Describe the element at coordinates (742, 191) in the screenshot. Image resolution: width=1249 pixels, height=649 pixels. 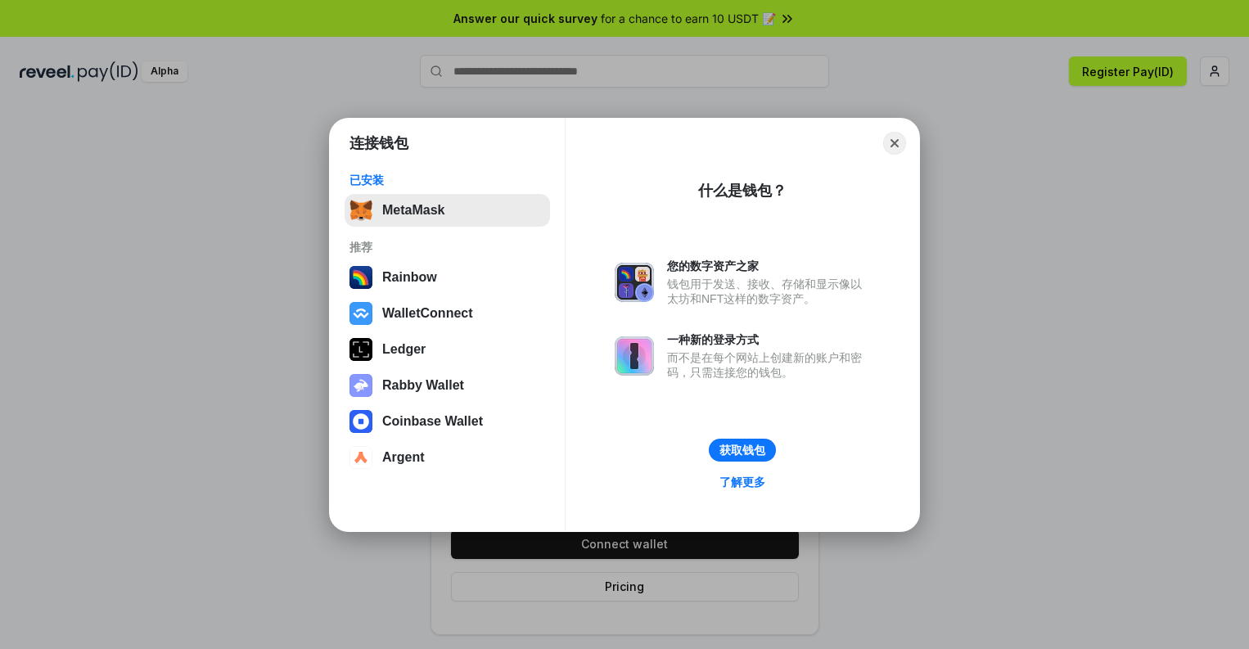
I see `div: 什么是钱包？` at that location.